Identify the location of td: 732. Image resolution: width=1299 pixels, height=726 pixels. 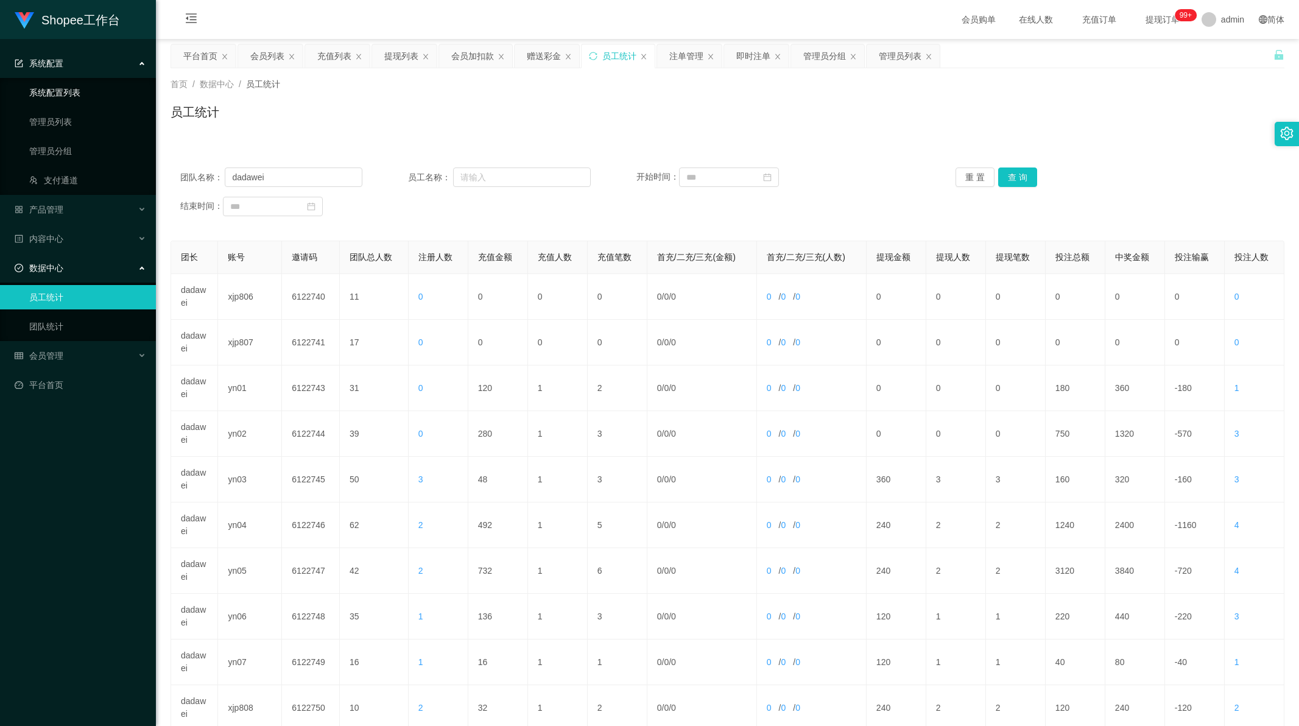
(498, 571).